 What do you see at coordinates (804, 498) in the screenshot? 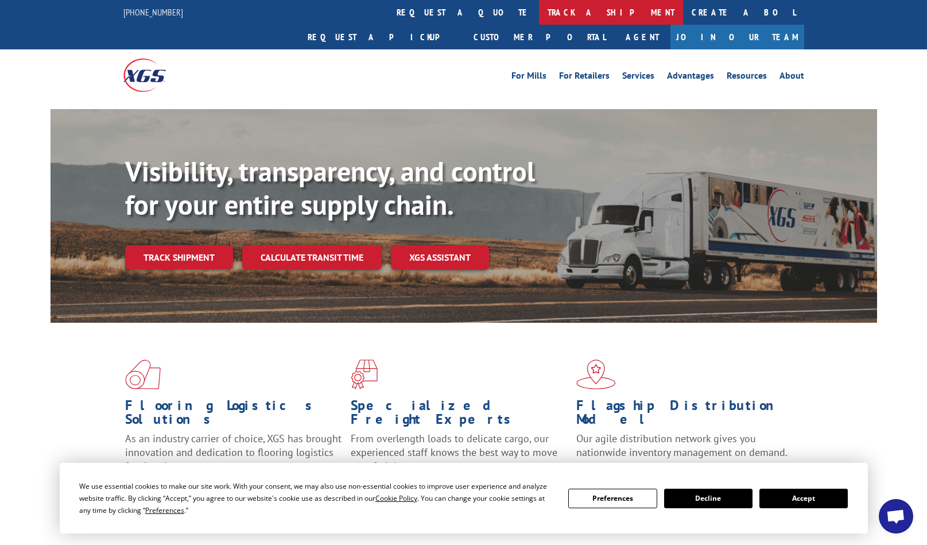
I see `button: Accept` at bounding box center [804, 498].